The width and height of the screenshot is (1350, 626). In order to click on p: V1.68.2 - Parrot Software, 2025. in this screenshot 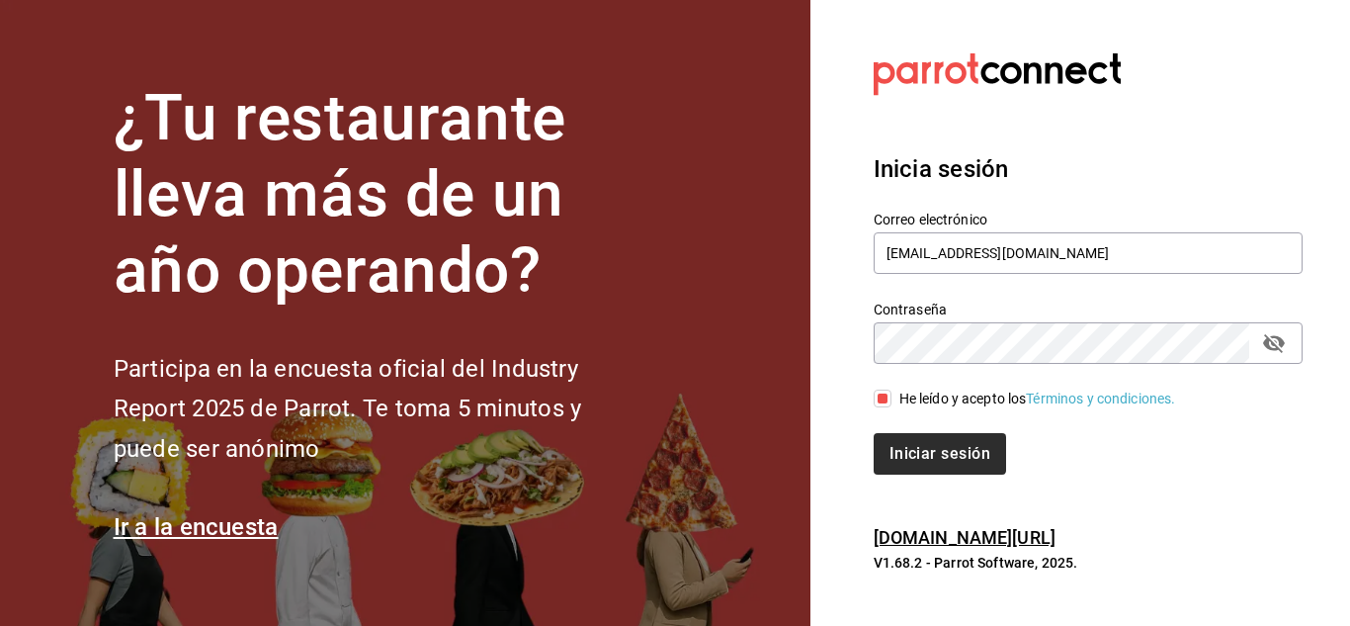, I will do `click(1088, 562)`.